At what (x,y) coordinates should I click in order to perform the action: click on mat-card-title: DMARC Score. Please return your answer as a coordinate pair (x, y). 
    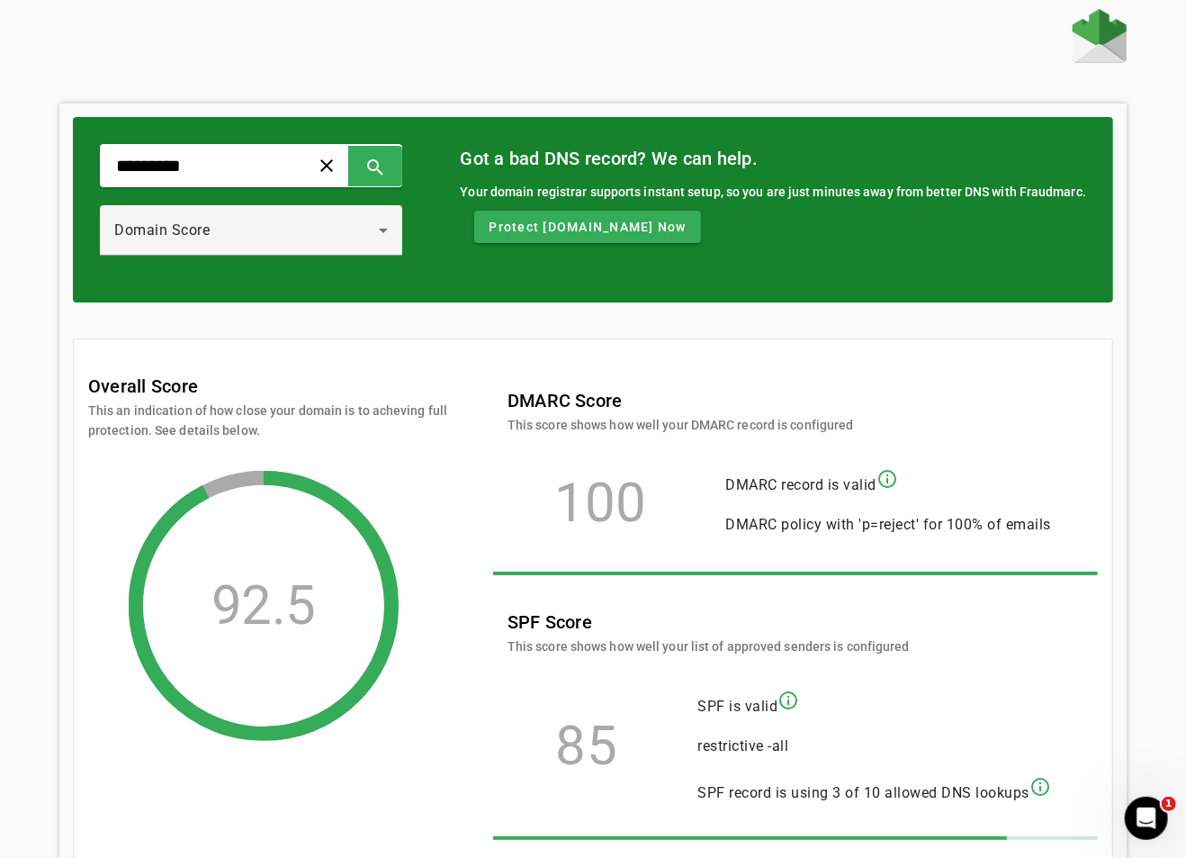
    Looking at the image, I should click on (680, 400).